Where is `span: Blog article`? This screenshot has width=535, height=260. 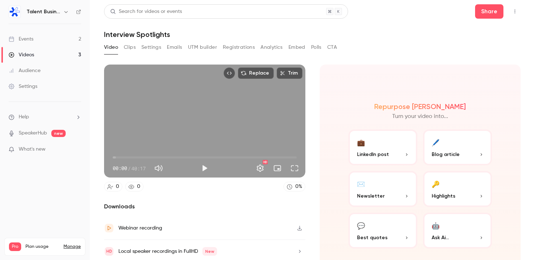
span: Blog article is located at coordinates (446, 154).